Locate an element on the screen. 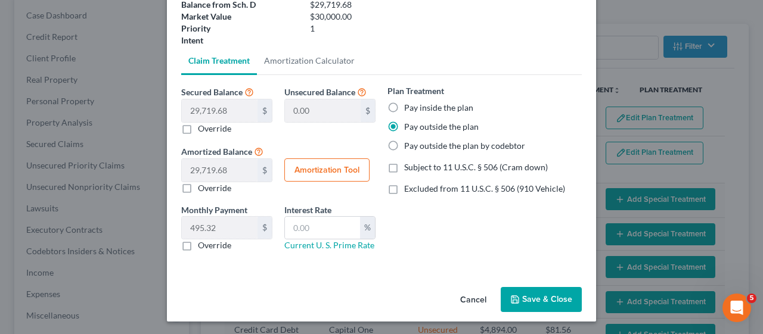 This screenshot has width=763, height=334. span: Excluded from 11 U.S.C. § 506 (910 Vehicle) is located at coordinates (485, 188).